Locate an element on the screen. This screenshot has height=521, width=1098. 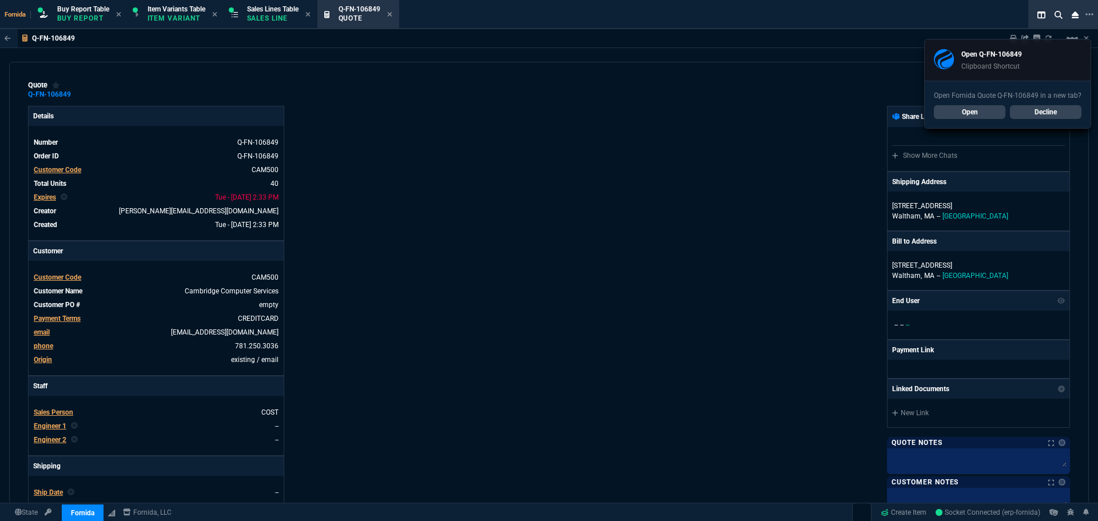
span: Q-FN-106849 is located at coordinates (359, 9).